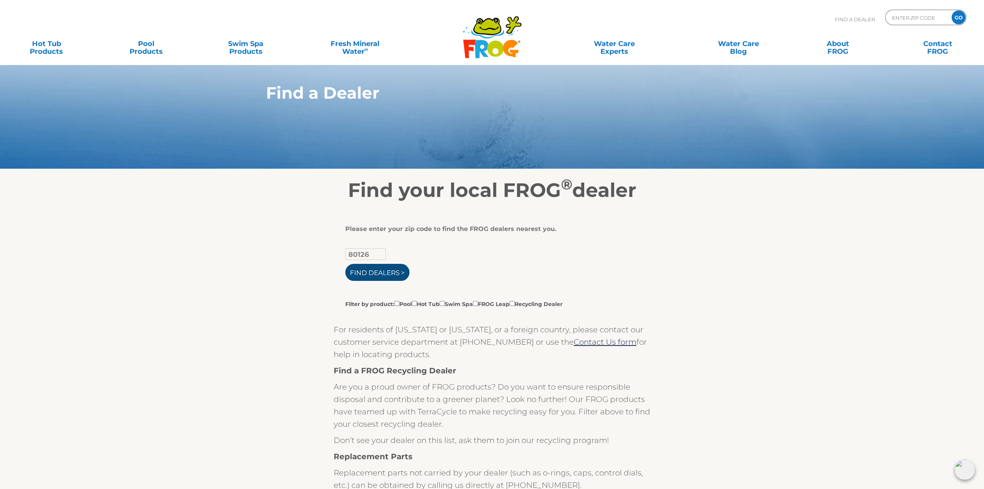 The image size is (984, 489). Describe the element at coordinates (738, 44) in the screenshot. I see `a: Water CareBlog` at that location.